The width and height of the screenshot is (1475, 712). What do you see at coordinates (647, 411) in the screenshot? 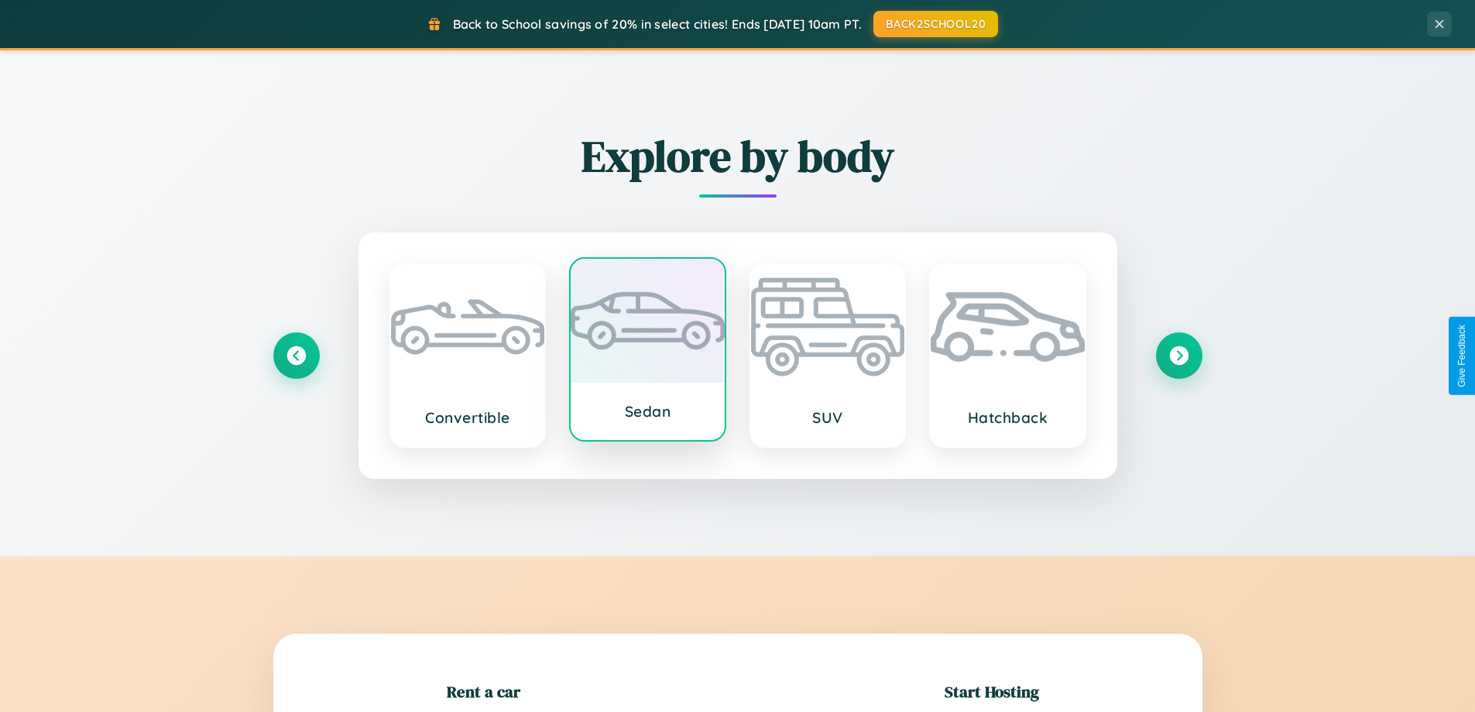
I see `h3: Sedan` at bounding box center [647, 411].